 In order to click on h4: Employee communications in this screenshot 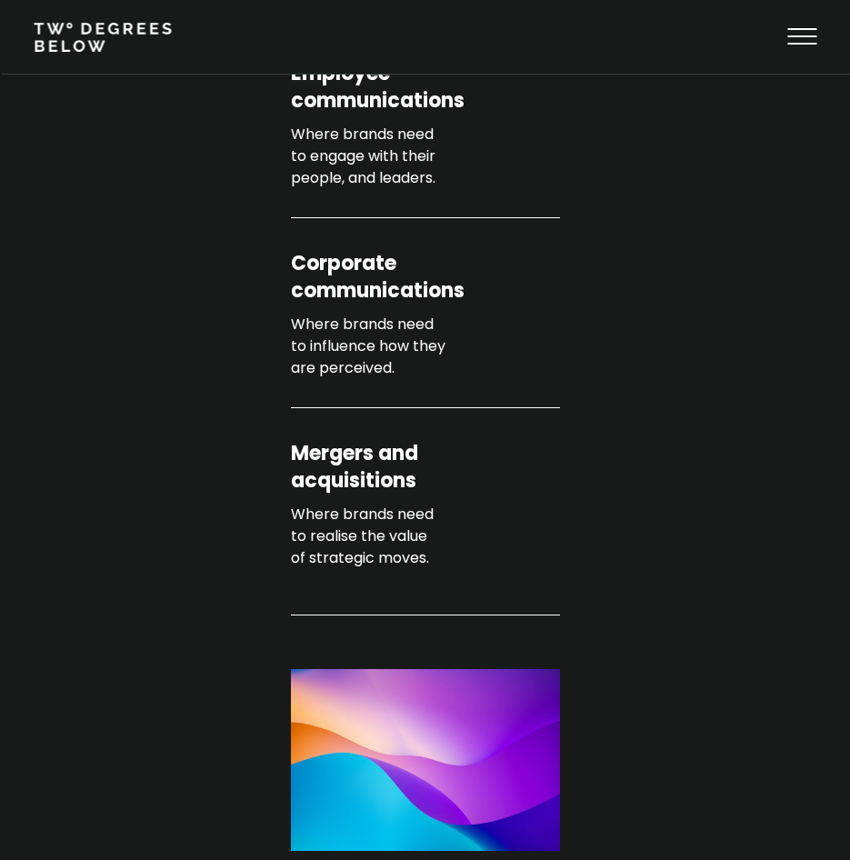, I will do `click(377, 87)`.